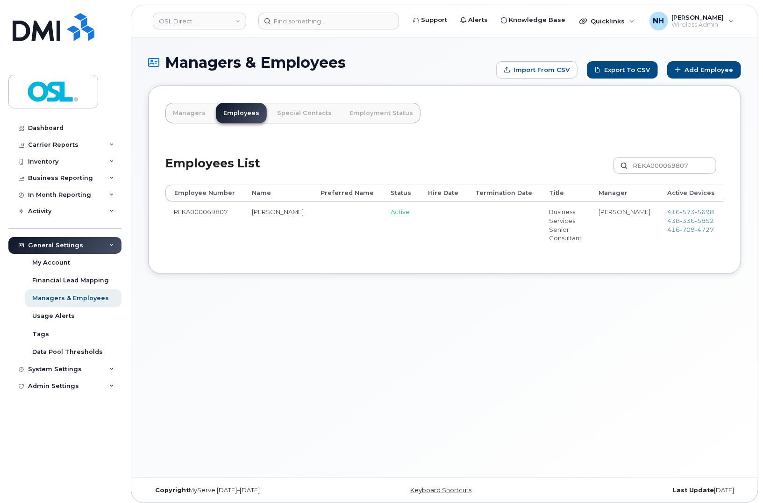 The width and height of the screenshot is (763, 503). What do you see at coordinates (400, 212) in the screenshot?
I see `span: Active` at bounding box center [400, 212].